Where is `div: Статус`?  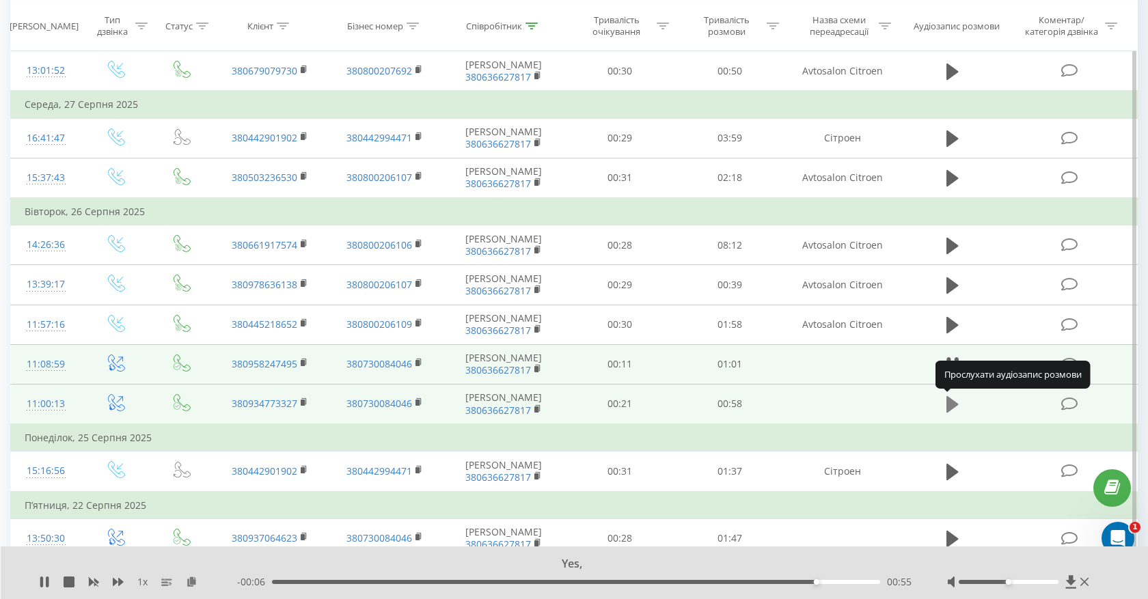 div: Статус is located at coordinates (179, 25).